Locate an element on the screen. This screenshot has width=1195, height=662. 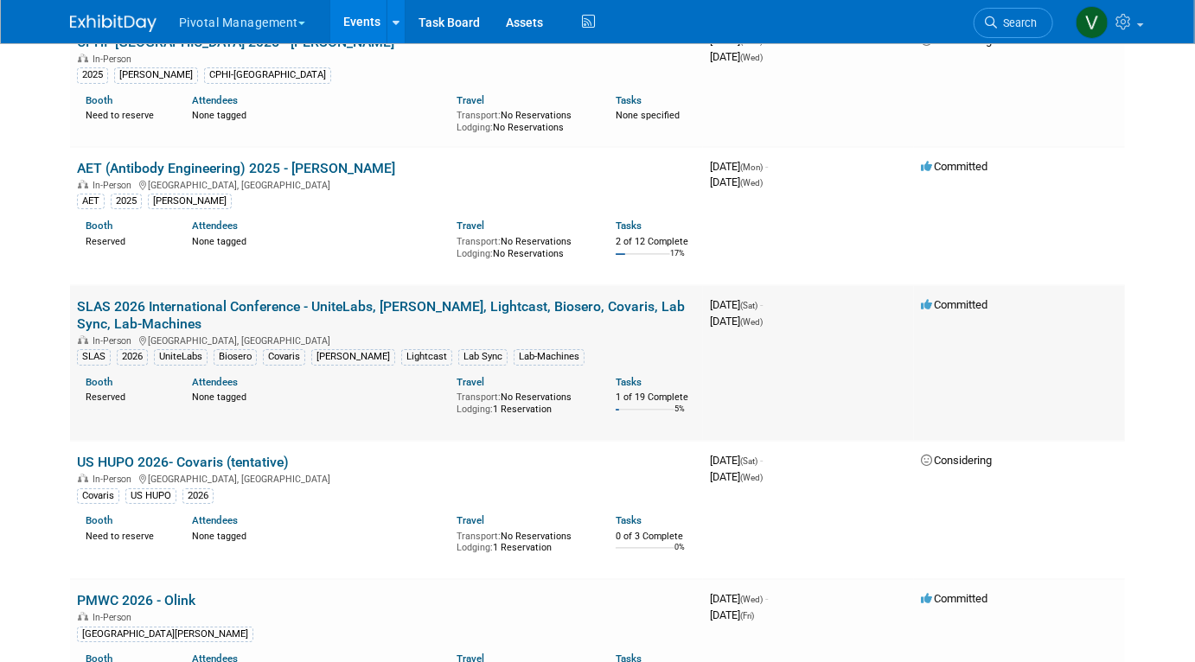
div: UniteLabs is located at coordinates (181, 357).